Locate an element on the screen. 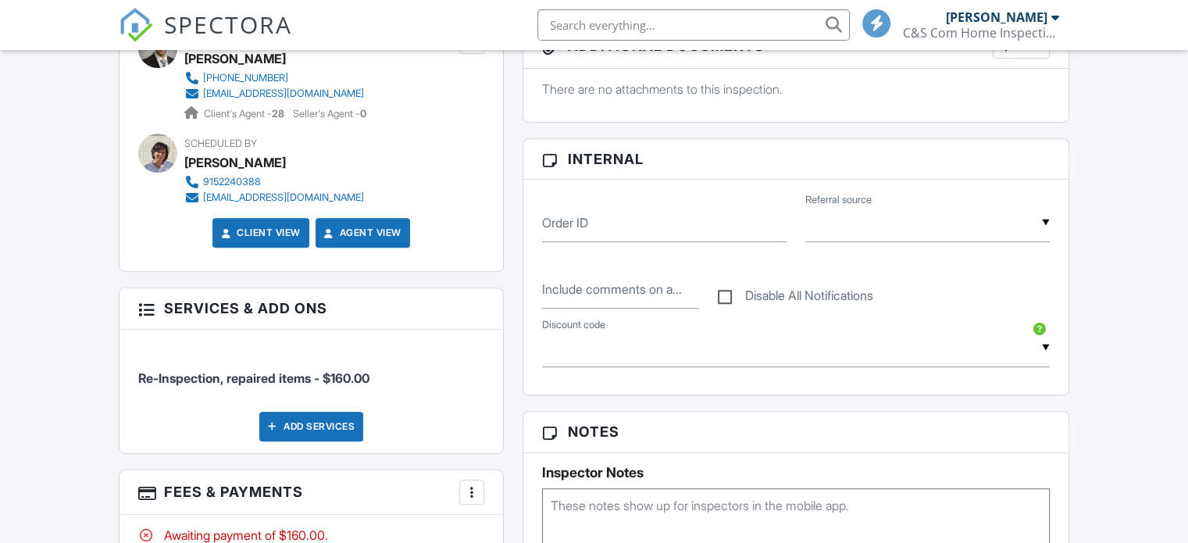  a: SPECTORA is located at coordinates (205, 37).